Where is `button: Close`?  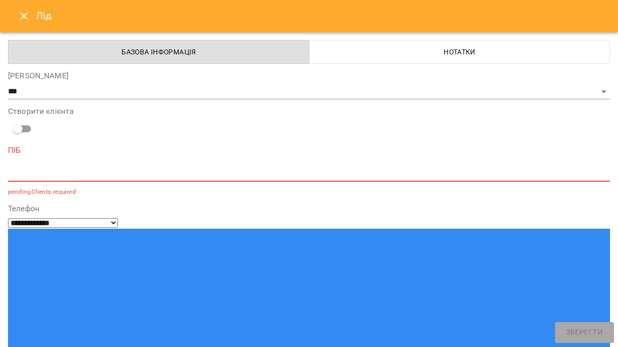 button: Close is located at coordinates (24, 16).